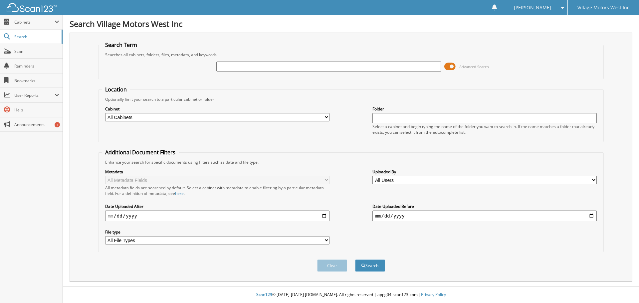  I want to click on img: scan123-logo-white.svg, so click(32, 7).